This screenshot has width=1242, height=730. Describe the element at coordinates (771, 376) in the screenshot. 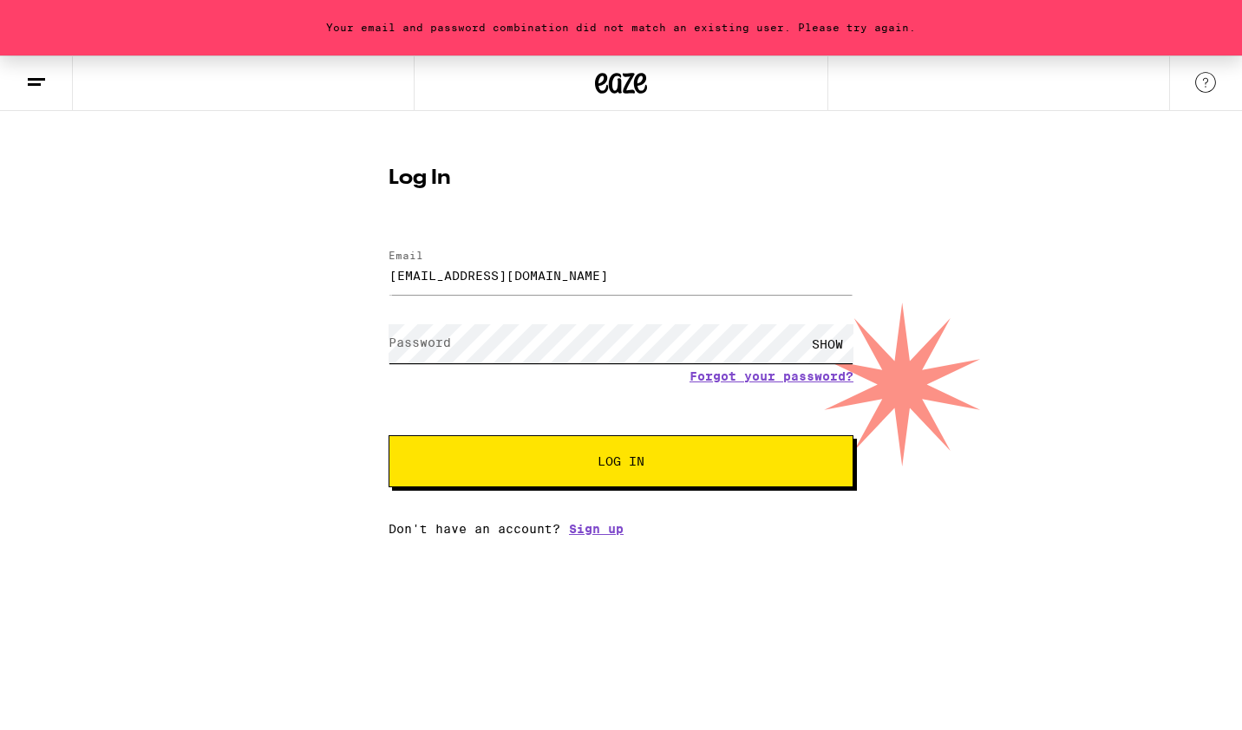

I see `a: Forgot your password?` at that location.